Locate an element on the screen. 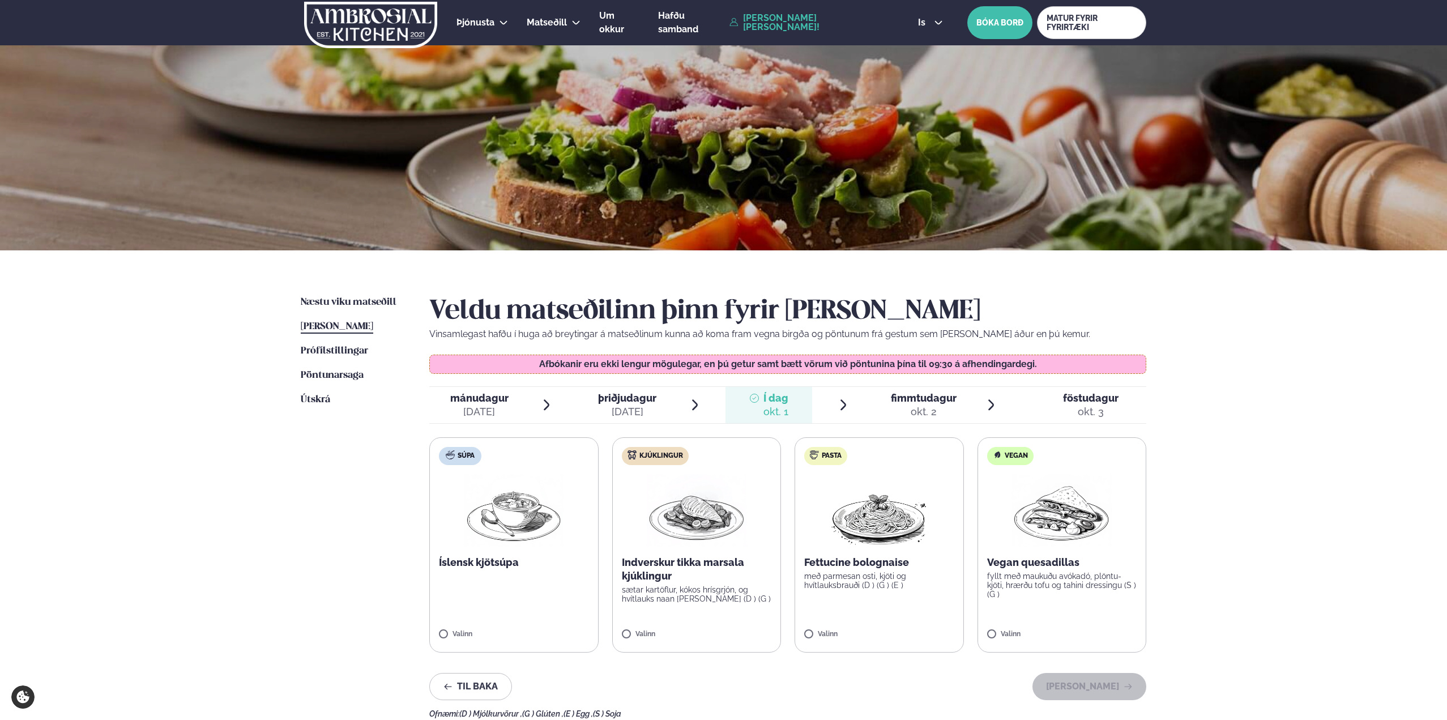 This screenshot has height=720, width=1447. div: Ofnæmi: is located at coordinates (788, 714).